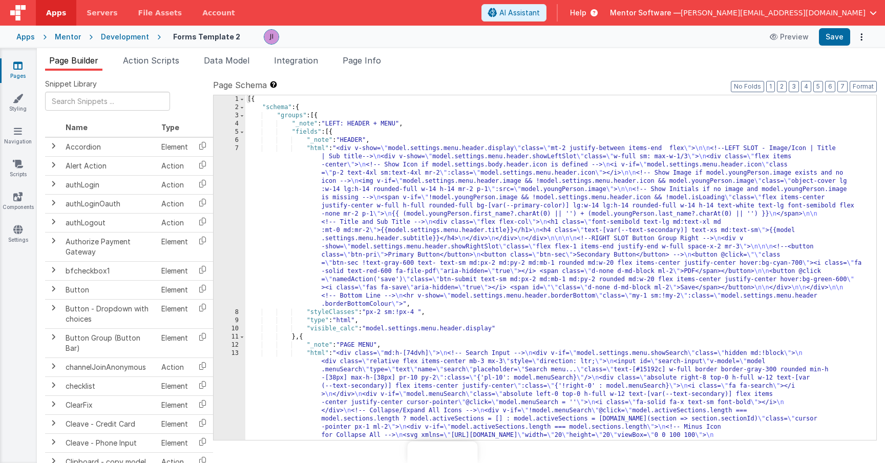 The height and width of the screenshot is (463, 885). Describe the element at coordinates (818, 87) in the screenshot. I see `button: 5` at that location.